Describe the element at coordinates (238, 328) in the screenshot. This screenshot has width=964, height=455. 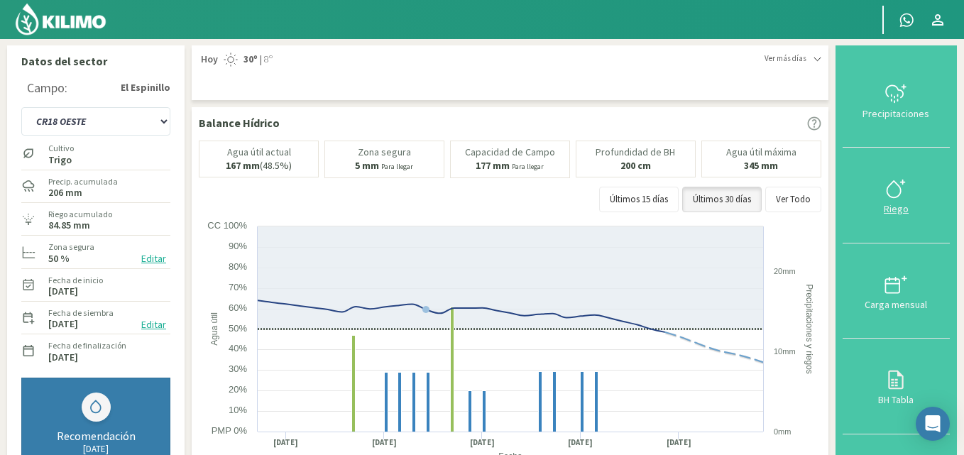
I see `text: 50%` at that location.